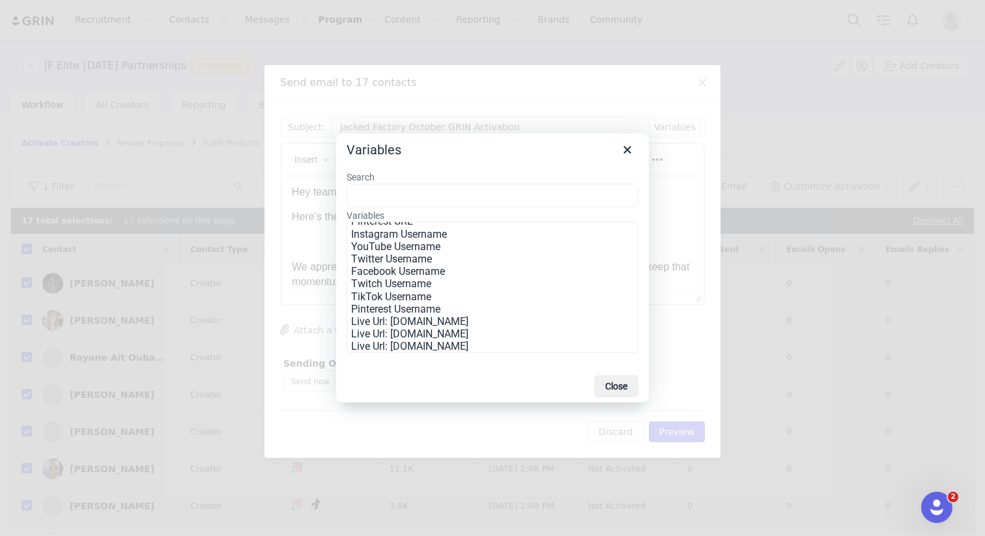 This screenshot has width=985, height=536. I want to click on option: Pinterest URL, so click(493, 221).